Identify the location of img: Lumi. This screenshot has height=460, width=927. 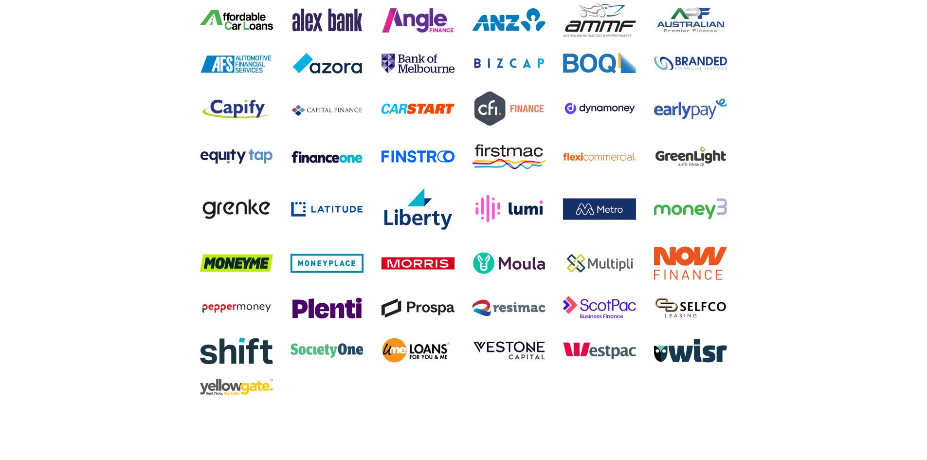
(509, 209).